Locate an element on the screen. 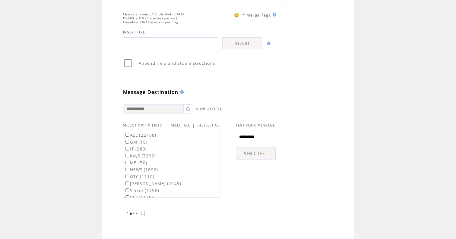  a: INSERT is located at coordinates (242, 43).